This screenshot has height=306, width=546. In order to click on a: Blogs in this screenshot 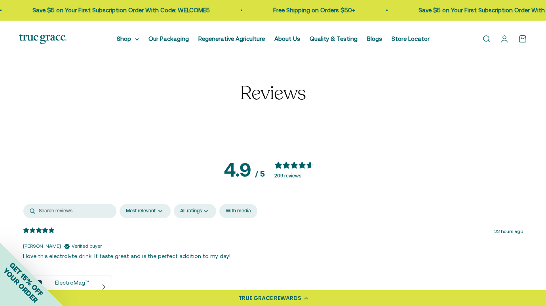, I will do `click(375, 38)`.